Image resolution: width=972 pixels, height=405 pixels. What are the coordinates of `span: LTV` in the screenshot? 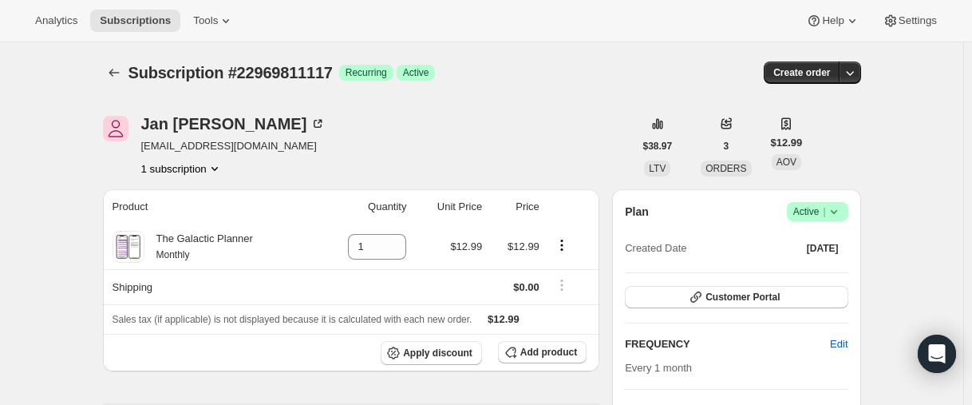 It's located at (657, 168).